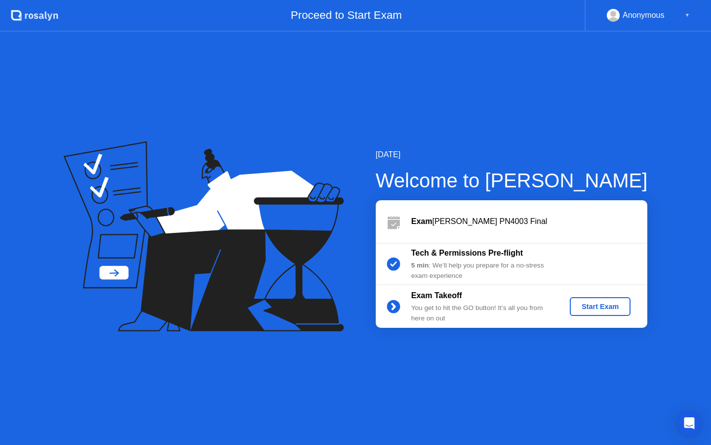 This screenshot has height=445, width=711. Describe the element at coordinates (600, 306) in the screenshot. I see `button: Start Exam` at that location.